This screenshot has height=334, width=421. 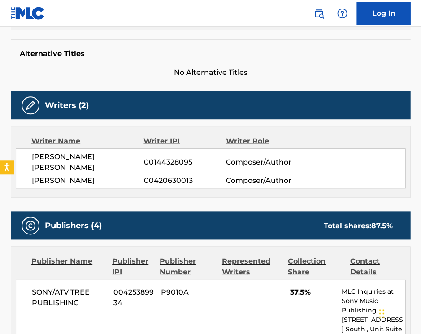 What do you see at coordinates (398, 312) in the screenshot?
I see `div: Chat Widget` at bounding box center [398, 312].